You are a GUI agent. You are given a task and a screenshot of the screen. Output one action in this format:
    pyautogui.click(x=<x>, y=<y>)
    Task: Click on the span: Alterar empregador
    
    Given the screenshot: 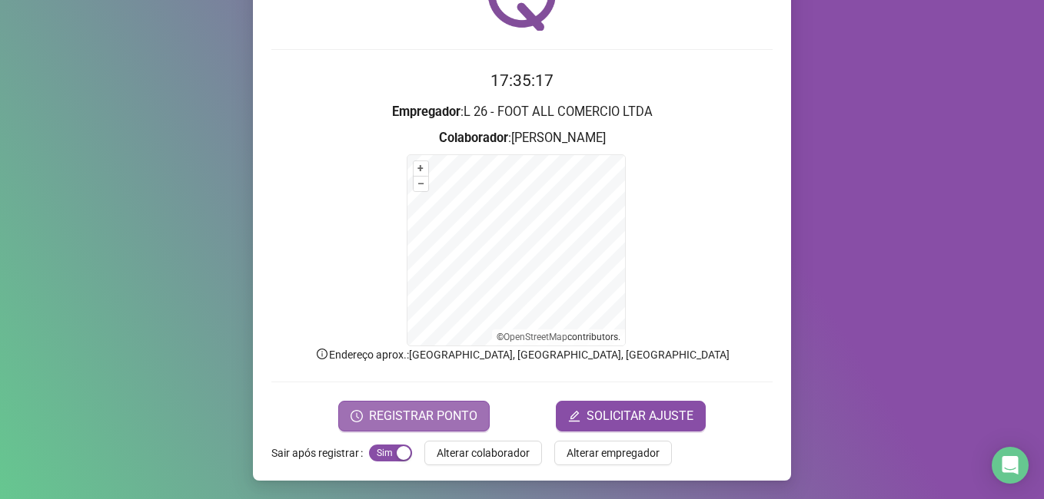 What is the action you would take?
    pyautogui.click(x=612, y=453)
    